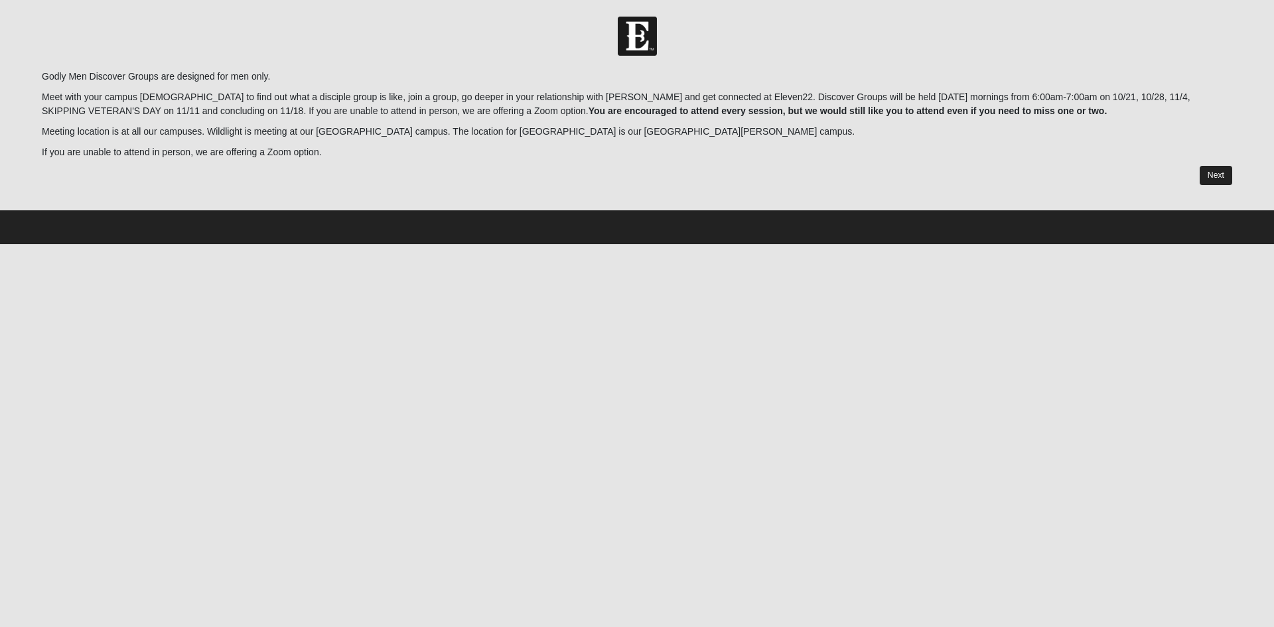 This screenshot has height=627, width=1274. Describe the element at coordinates (637, 36) in the screenshot. I see `img: Church of Eleven22 Logo` at that location.